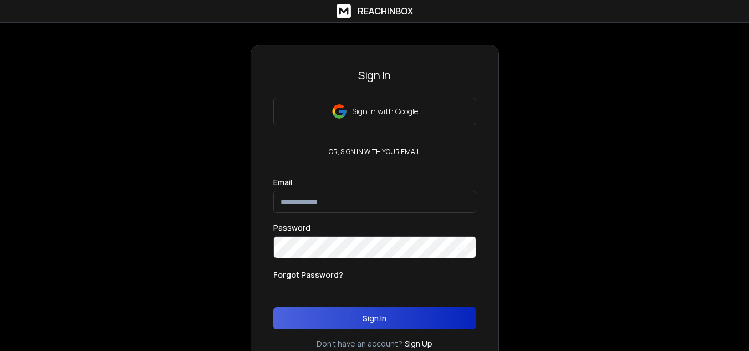 The width and height of the screenshot is (749, 351). Describe the element at coordinates (283, 182) in the screenshot. I see `label: Email` at that location.